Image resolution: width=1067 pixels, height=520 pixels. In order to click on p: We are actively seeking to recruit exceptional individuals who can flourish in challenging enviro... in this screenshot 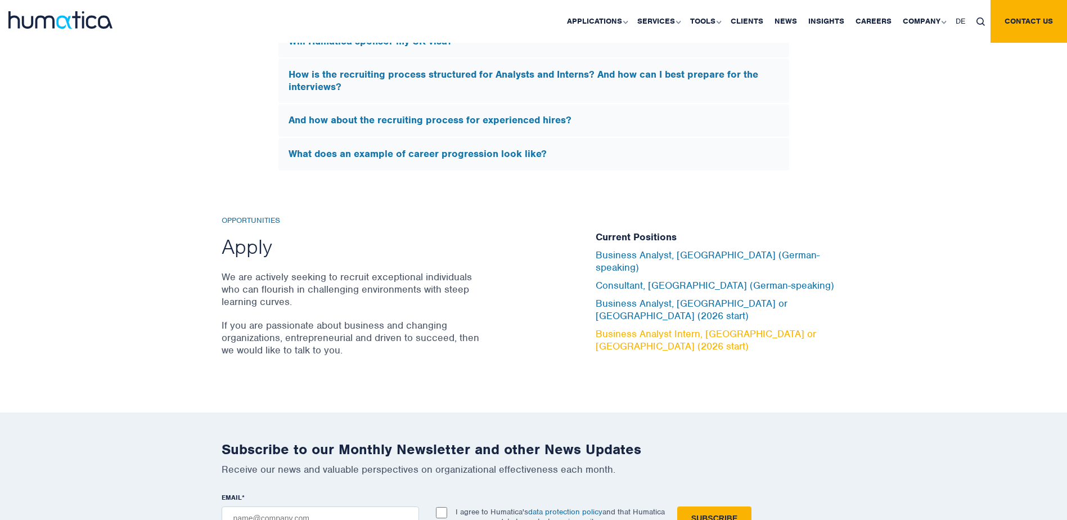, I will do `click(352, 289)`.